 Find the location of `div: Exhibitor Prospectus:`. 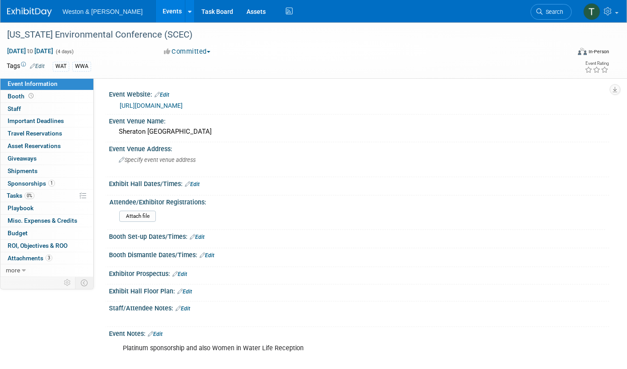

div: Exhibitor Prospectus: is located at coordinates (359, 273).